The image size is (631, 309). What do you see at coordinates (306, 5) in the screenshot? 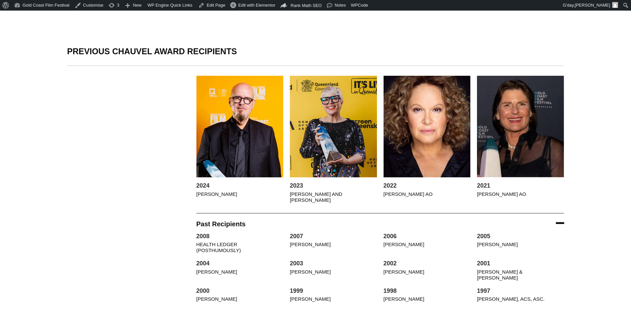
I see `span: Rank Math SEO` at bounding box center [306, 5].